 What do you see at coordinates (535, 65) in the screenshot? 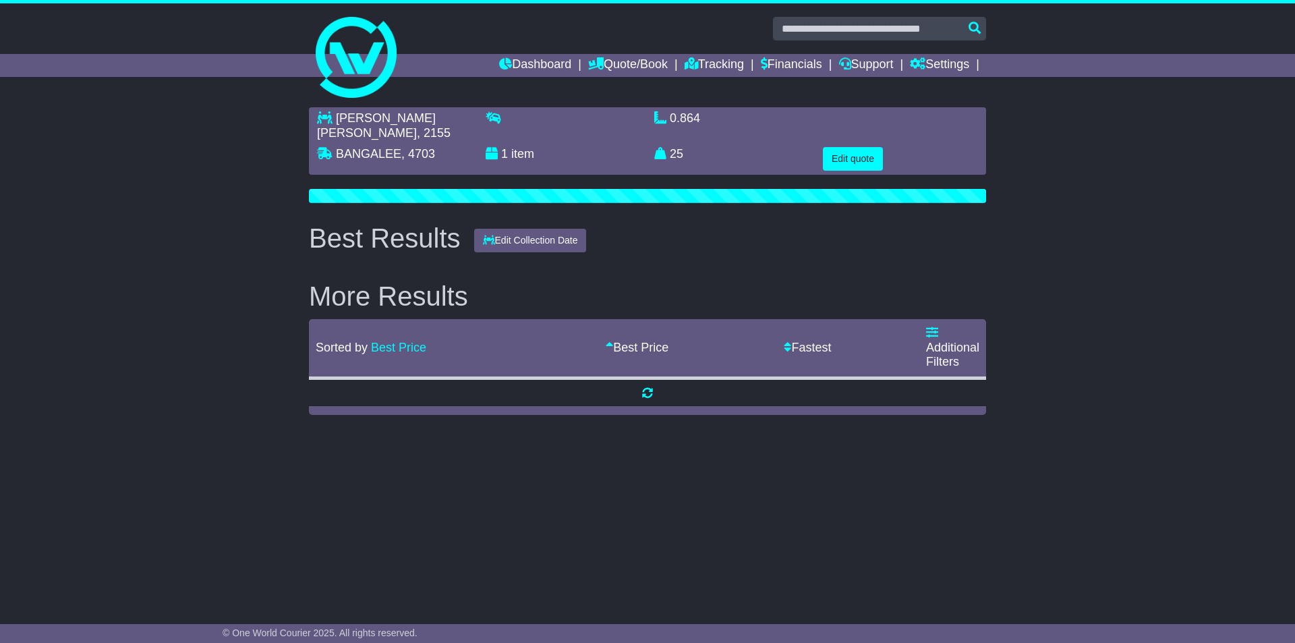
I see `a: Dashboard` at bounding box center [535, 65].